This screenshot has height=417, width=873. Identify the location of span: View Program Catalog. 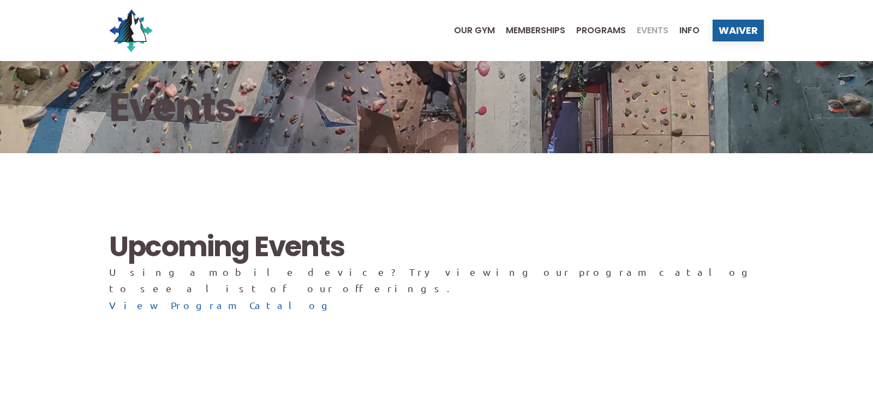
(222, 305).